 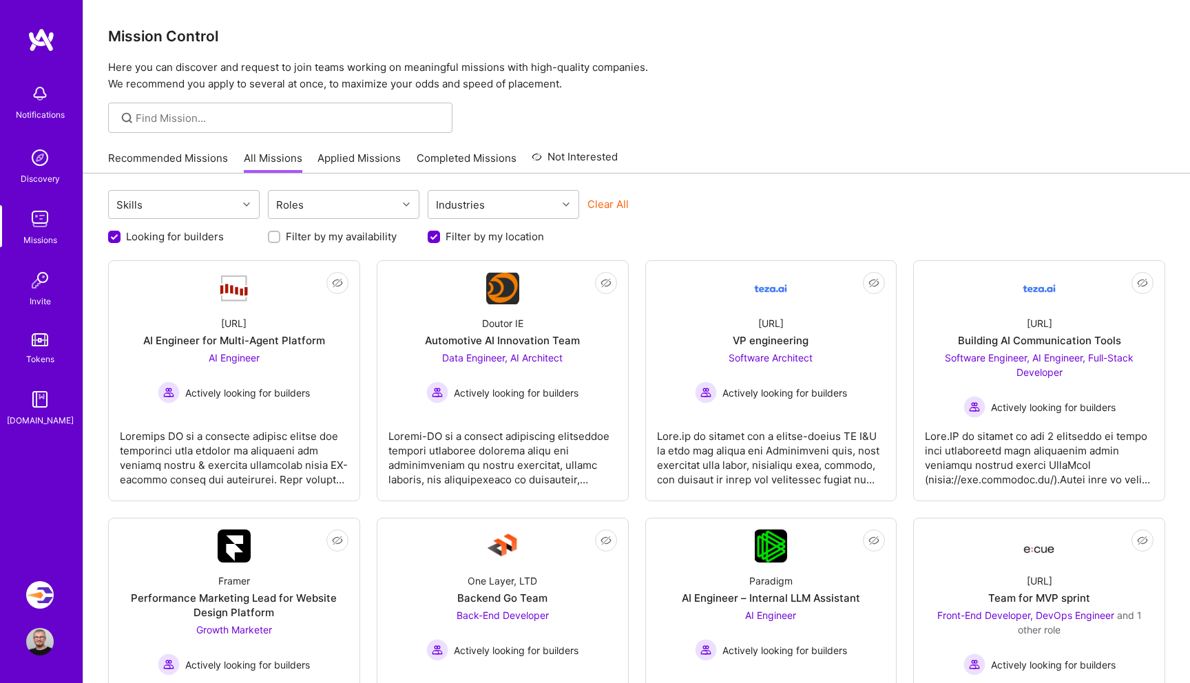 What do you see at coordinates (40, 178) in the screenshot?
I see `div: Discovery` at bounding box center [40, 178].